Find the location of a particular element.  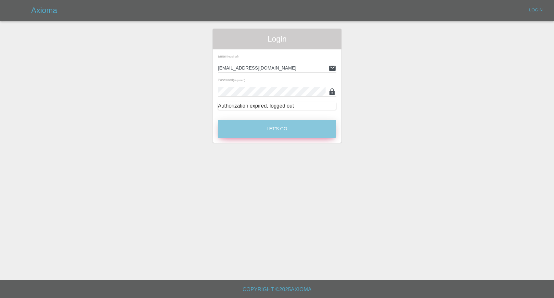

a: Login is located at coordinates (536, 10).